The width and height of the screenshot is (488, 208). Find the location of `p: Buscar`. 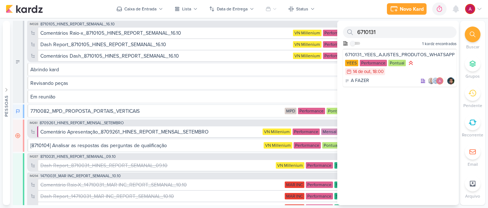

p: Buscar is located at coordinates (473, 47).